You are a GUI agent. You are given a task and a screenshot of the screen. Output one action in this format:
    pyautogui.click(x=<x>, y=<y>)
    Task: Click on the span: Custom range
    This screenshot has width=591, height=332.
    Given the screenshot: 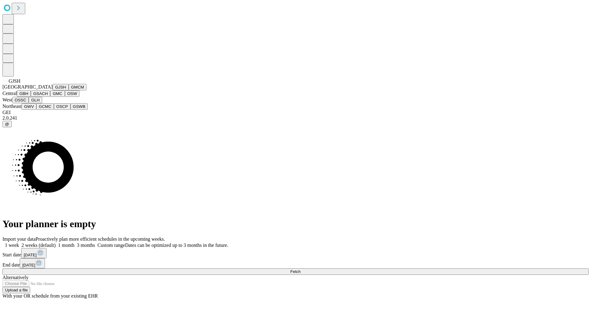 What is the action you would take?
    pyautogui.click(x=111, y=245)
    